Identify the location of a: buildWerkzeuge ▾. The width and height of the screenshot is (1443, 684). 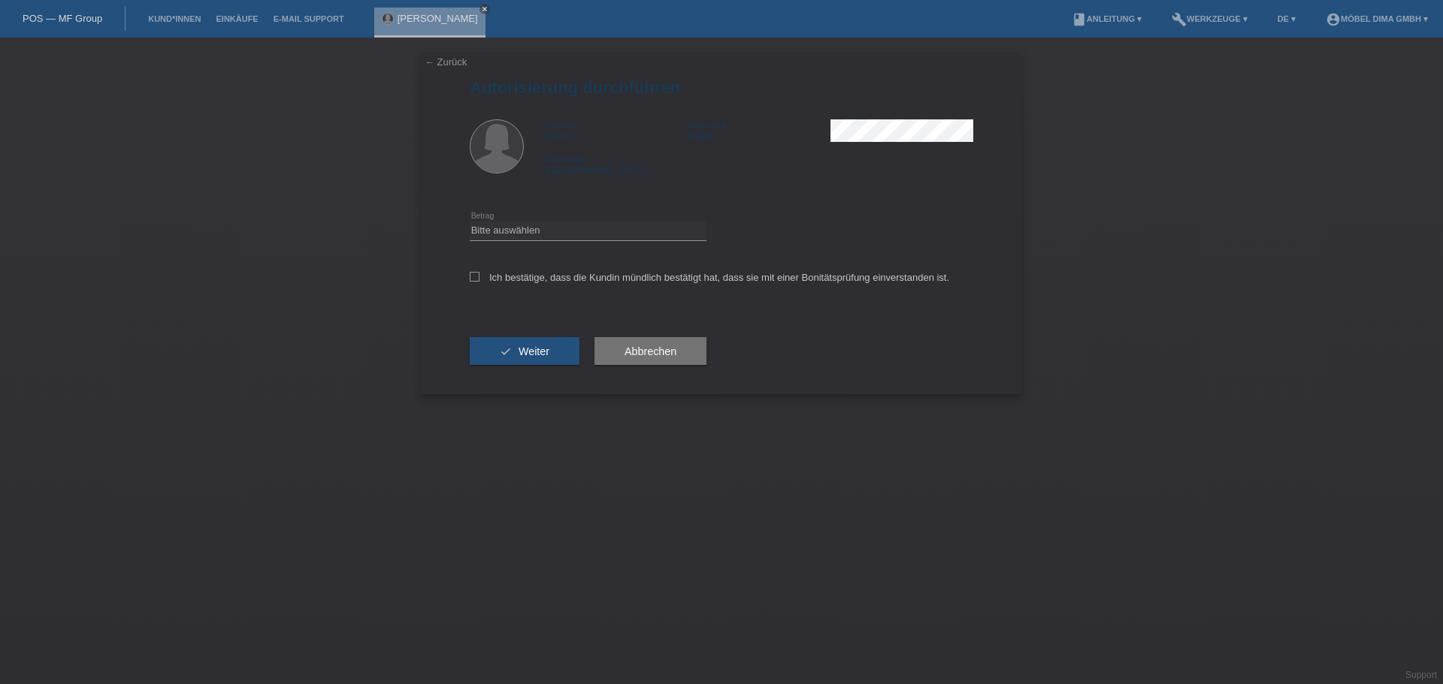
(1209, 19).